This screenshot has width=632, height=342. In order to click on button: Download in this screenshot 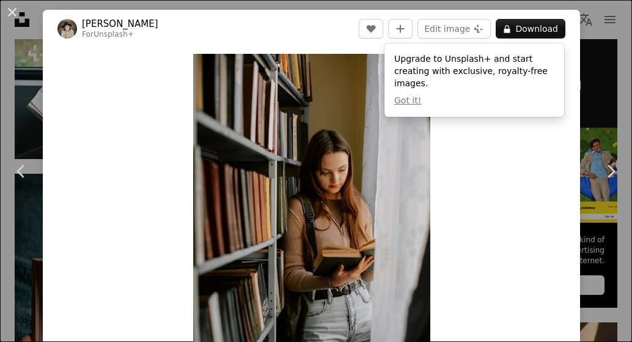, I will do `click(530, 29)`.